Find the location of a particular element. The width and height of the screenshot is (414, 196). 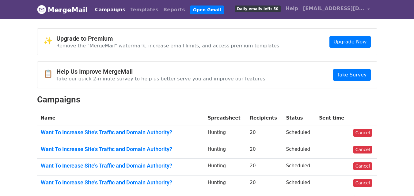

a: Upgrade Now is located at coordinates (350, 42).